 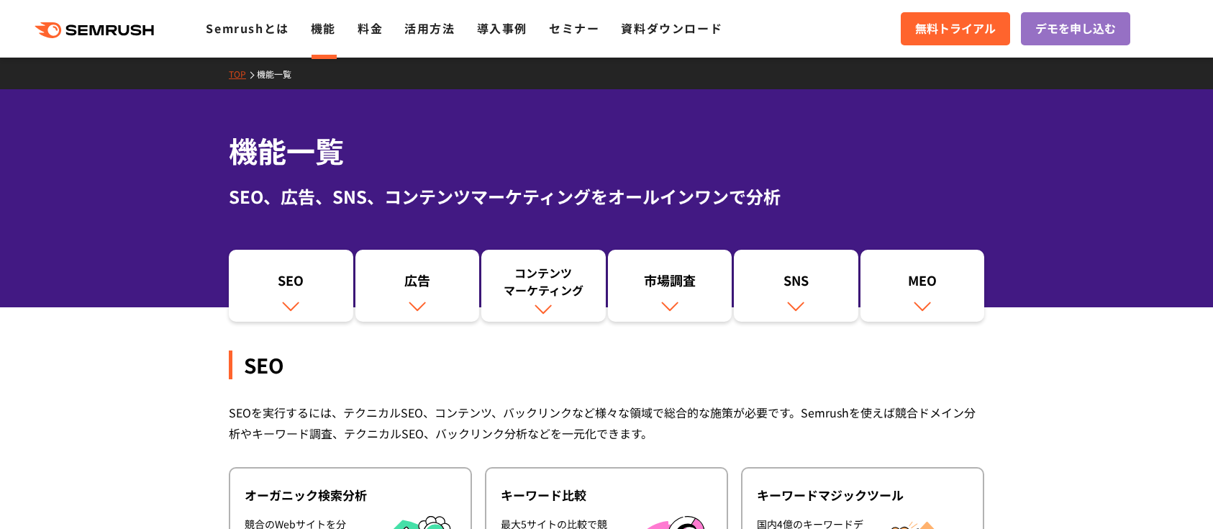 I want to click on a: 機能, so click(x=323, y=28).